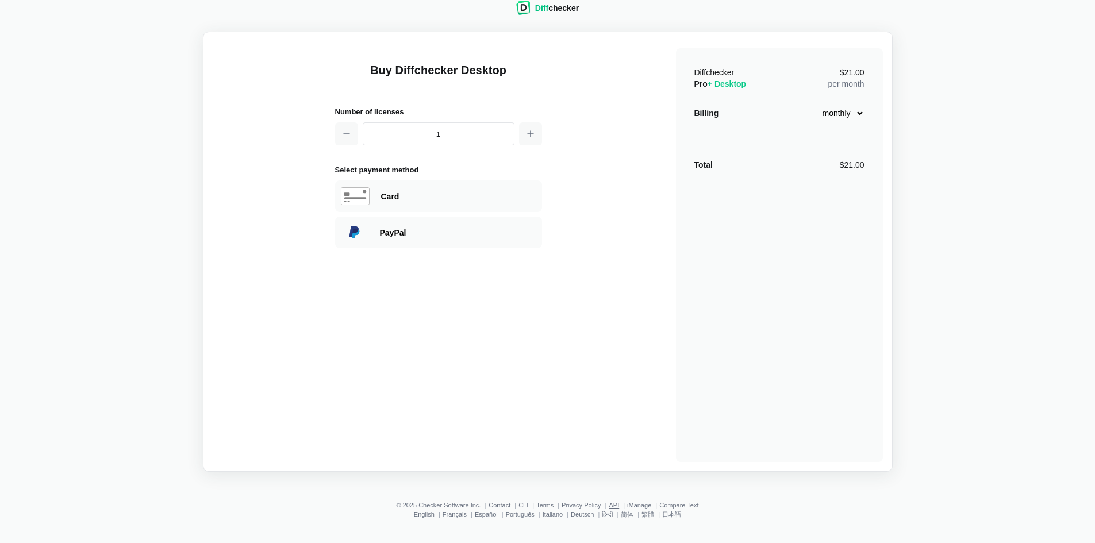  I want to click on a: Contact, so click(499, 505).